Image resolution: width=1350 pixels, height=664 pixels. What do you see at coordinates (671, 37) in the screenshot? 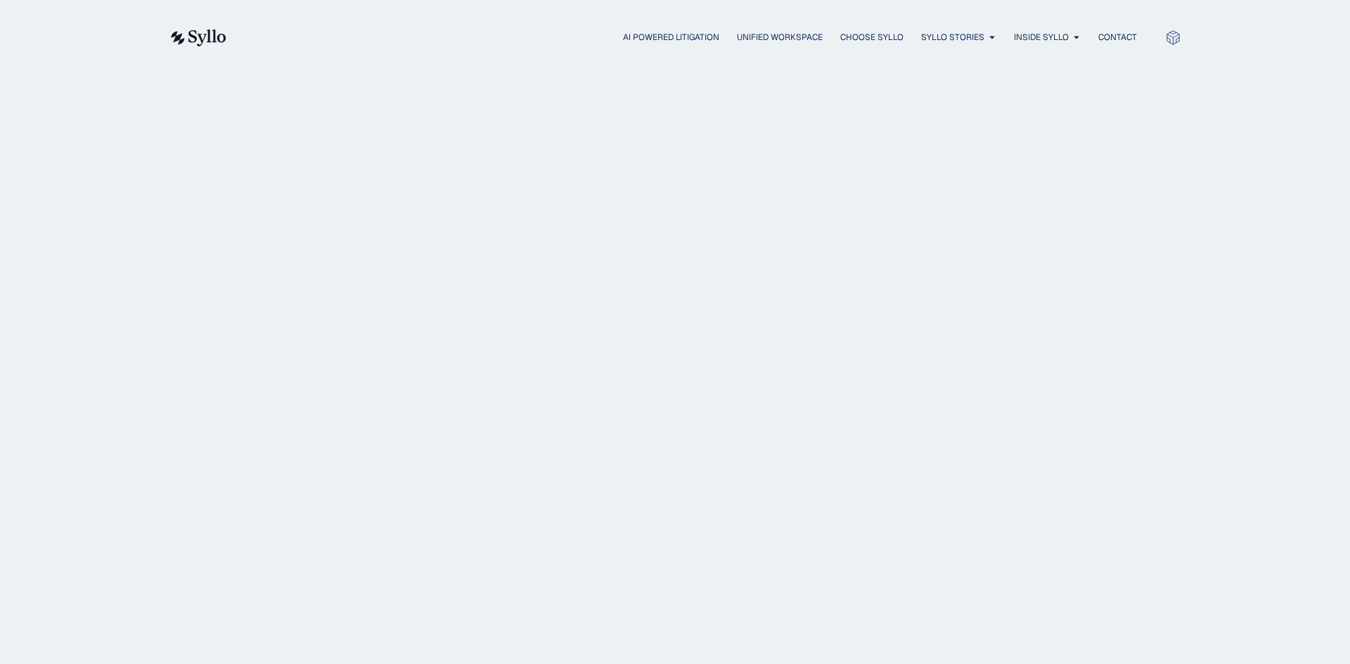
I see `a: AI Powered Litigation` at bounding box center [671, 37].